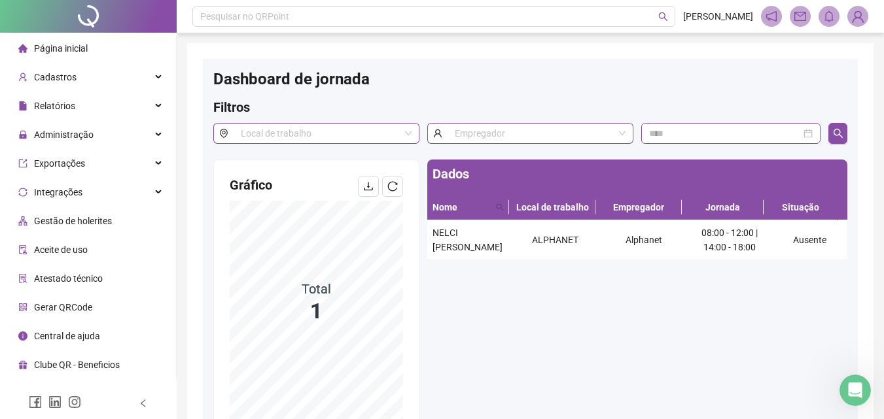  I want to click on span: Cadastros, so click(55, 77).